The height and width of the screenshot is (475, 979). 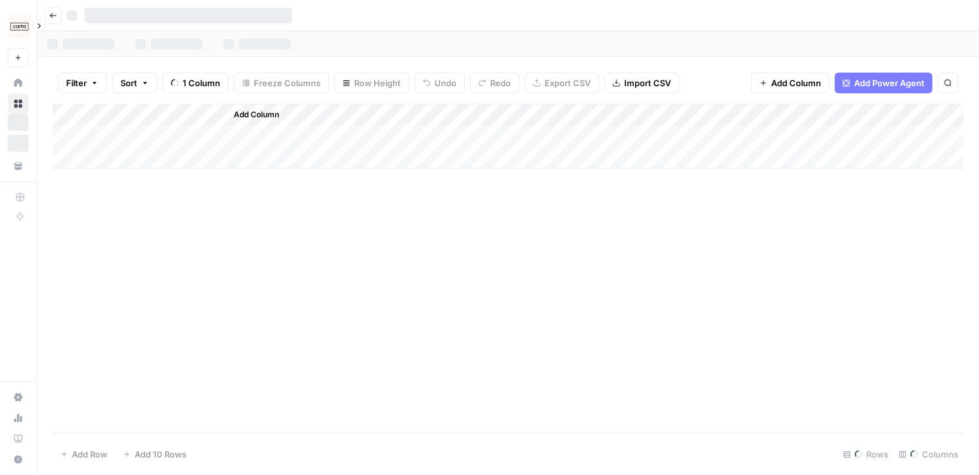 I want to click on button: Filter, so click(x=82, y=83).